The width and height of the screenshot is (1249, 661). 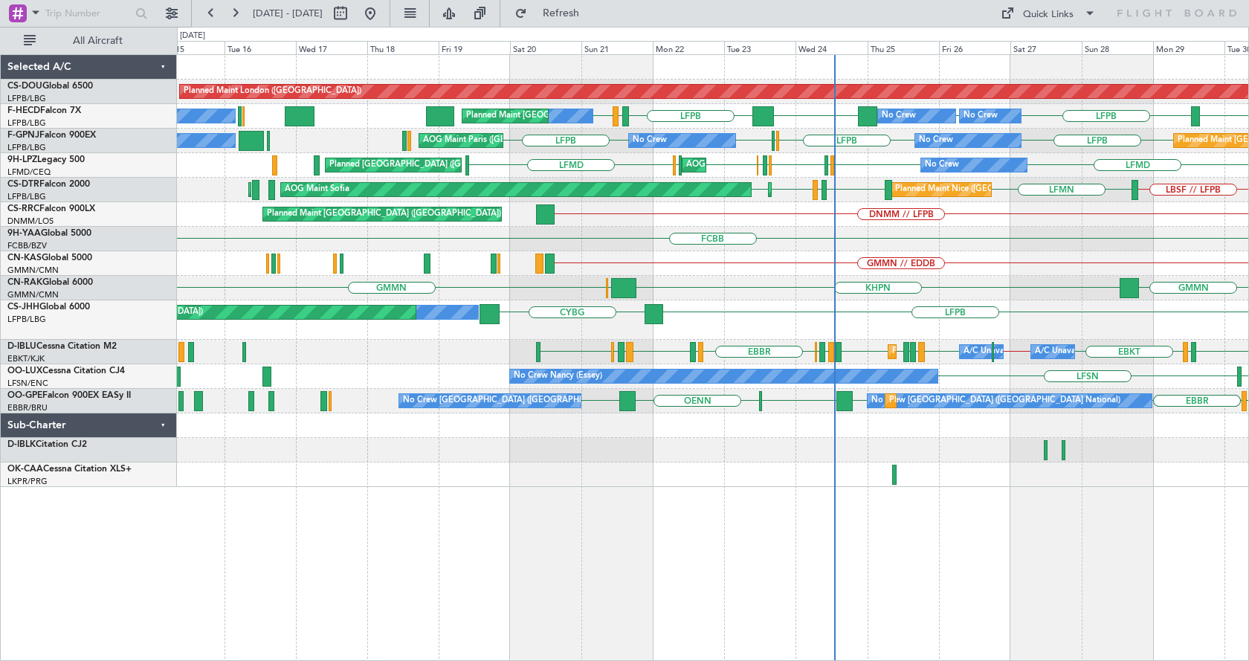 I want to click on a: CN-KASGlobal 5000, so click(x=50, y=258).